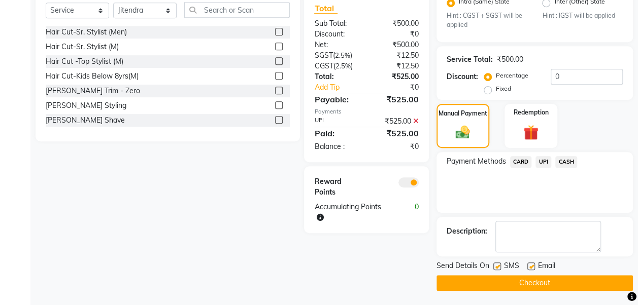  What do you see at coordinates (512, 76) in the screenshot?
I see `label: Percentage` at bounding box center [512, 76].